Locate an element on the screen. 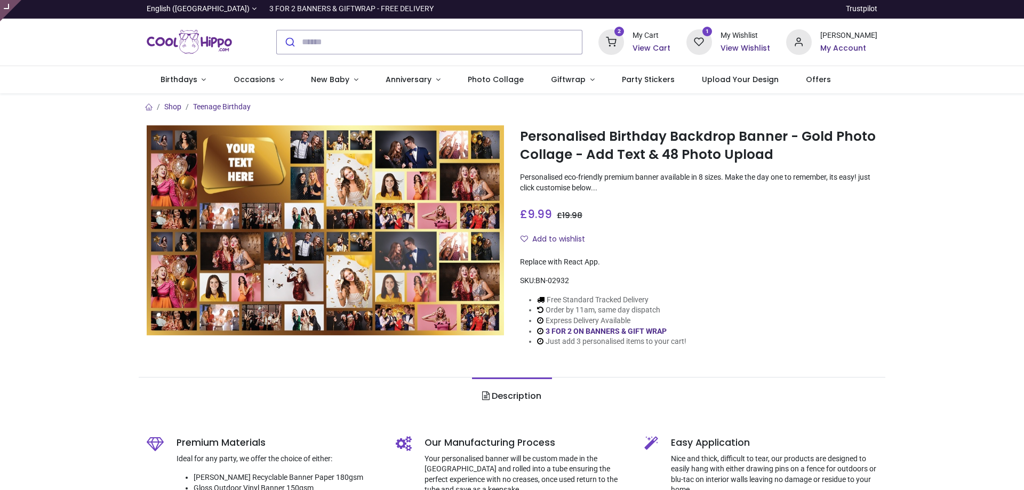 The width and height of the screenshot is (1024, 490). span: Giftwrap is located at coordinates (568, 80).